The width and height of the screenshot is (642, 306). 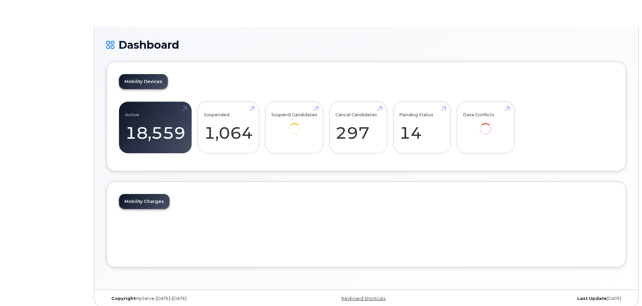 I want to click on strong: Last Update, so click(x=592, y=298).